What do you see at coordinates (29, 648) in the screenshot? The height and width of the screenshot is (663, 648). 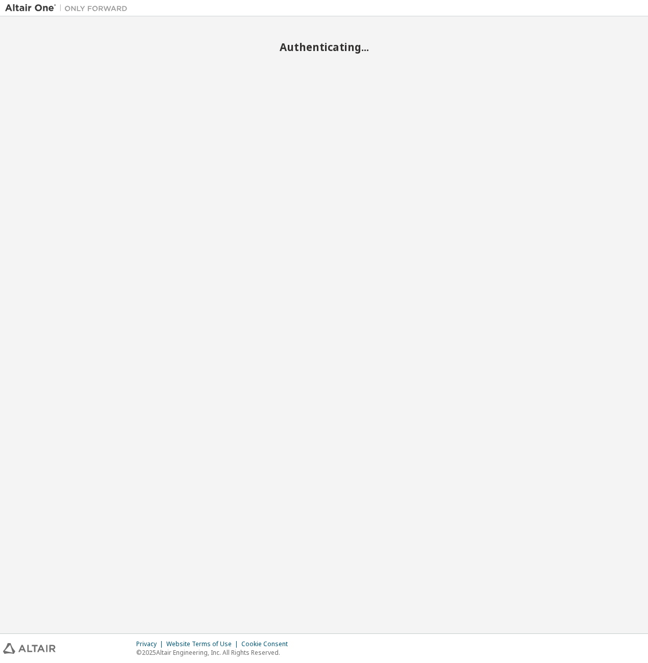 I see `img: altair_logo.svg` at bounding box center [29, 648].